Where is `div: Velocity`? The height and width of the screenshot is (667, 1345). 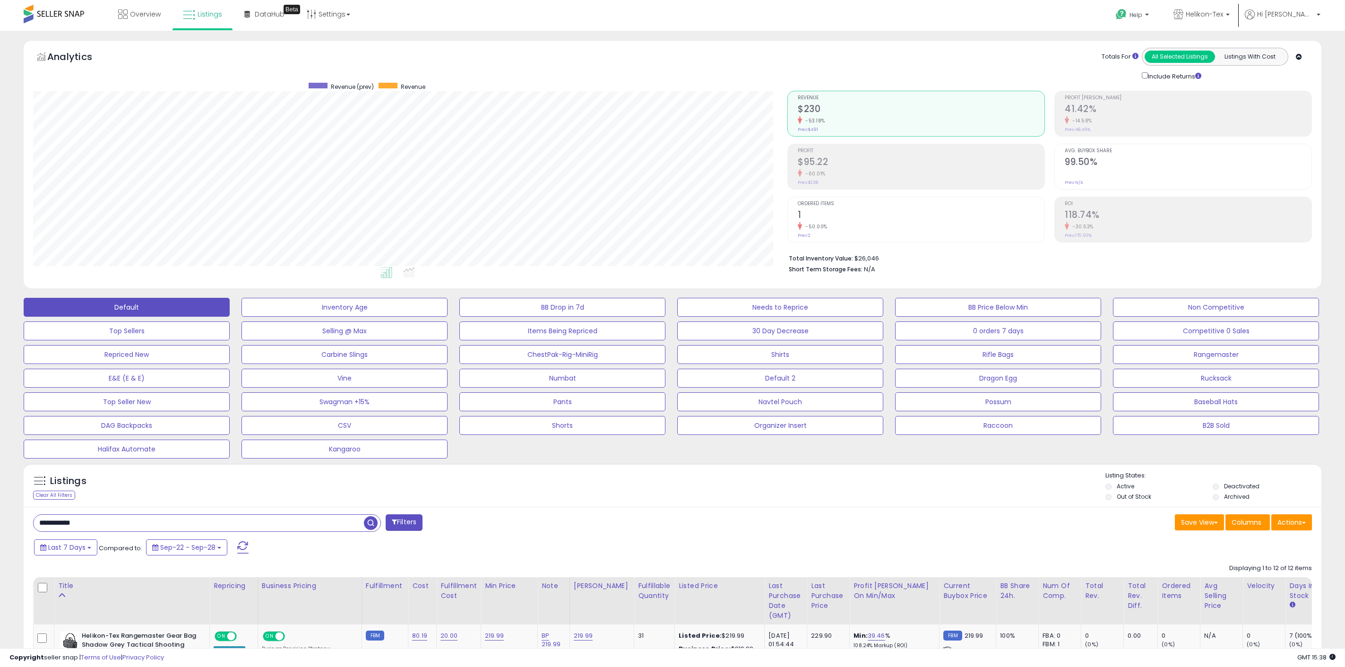 div: Velocity is located at coordinates (1263, 585).